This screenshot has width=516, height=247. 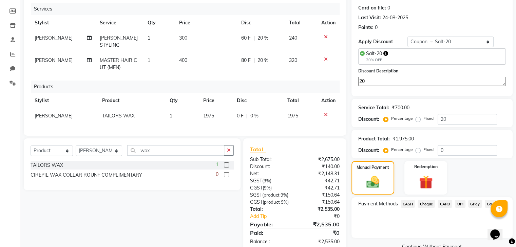 What do you see at coordinates (369, 18) in the screenshot?
I see `div: Last Visit:` at bounding box center [369, 18].